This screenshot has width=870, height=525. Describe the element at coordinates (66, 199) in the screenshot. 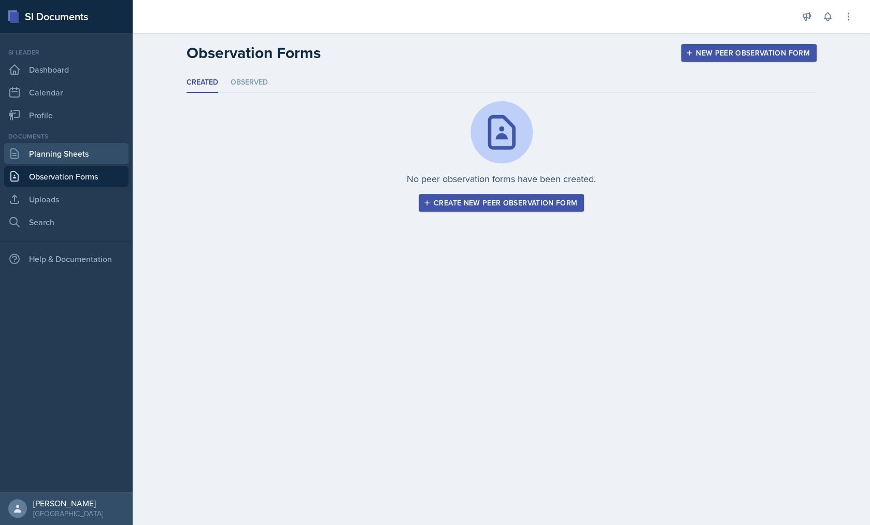

I see `a: Uploads` at that location.